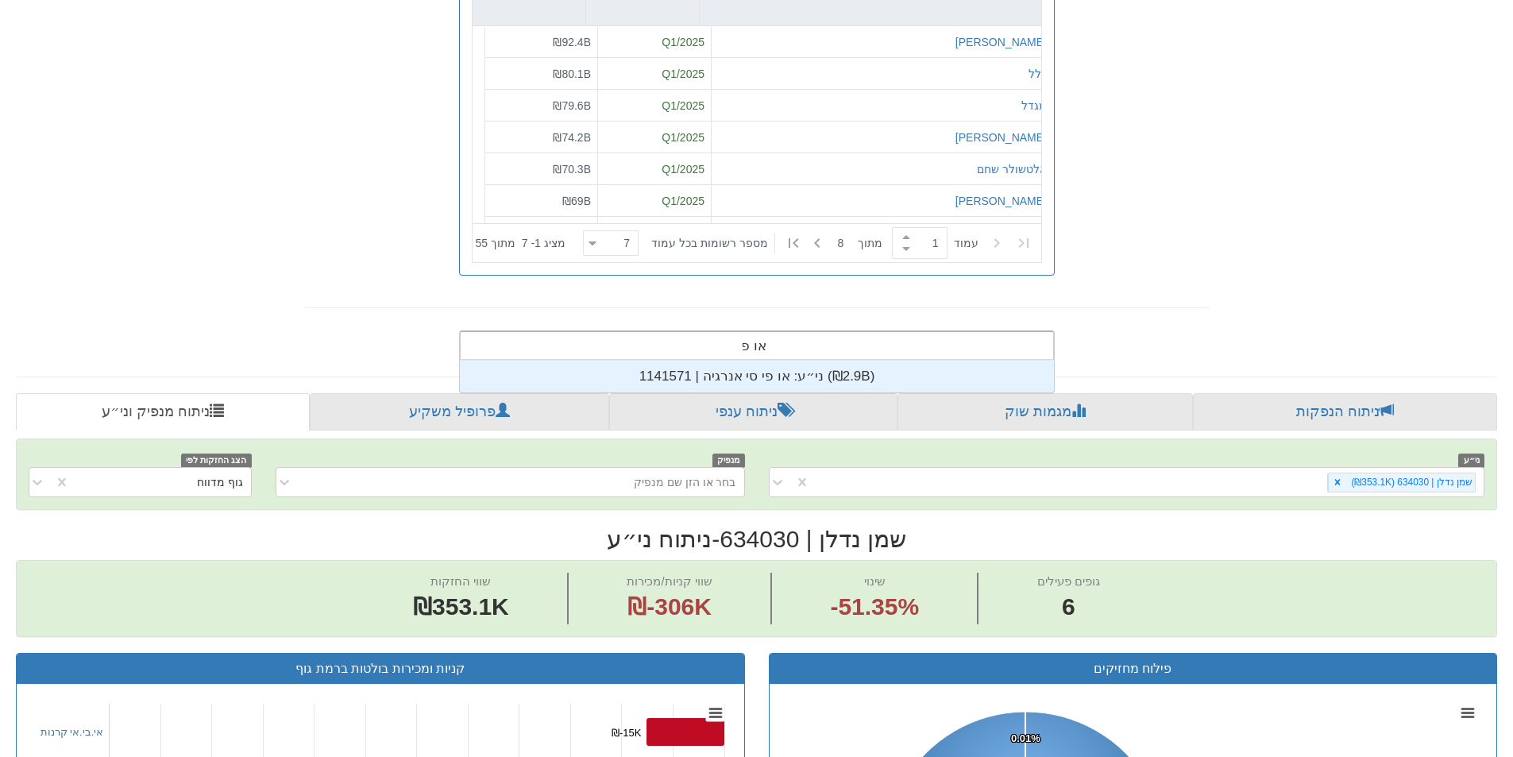  Describe the element at coordinates (541, 200) in the screenshot. I see `div: ₪69B` at that location.